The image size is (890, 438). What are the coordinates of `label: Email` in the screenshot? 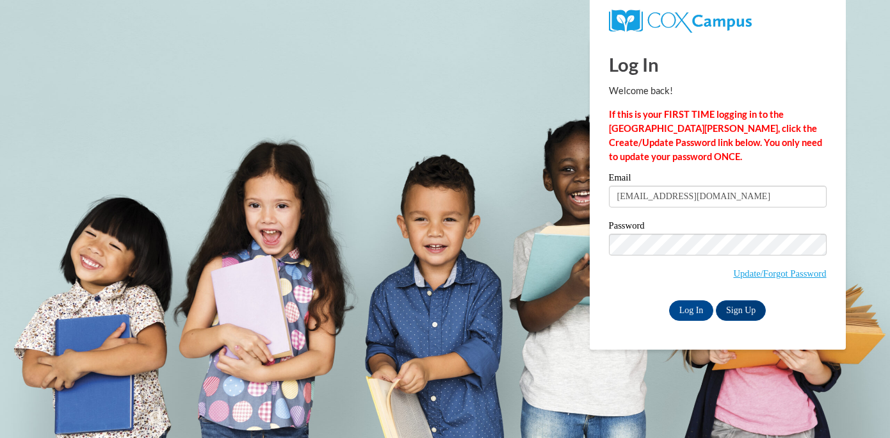 It's located at (718, 179).